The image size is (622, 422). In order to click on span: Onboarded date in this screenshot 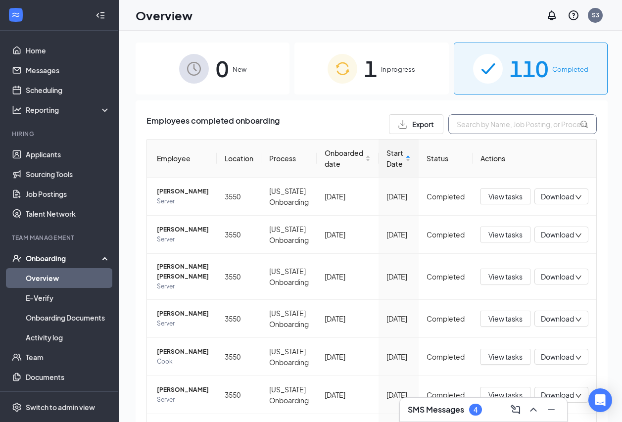, I will do `click(344, 158)`.